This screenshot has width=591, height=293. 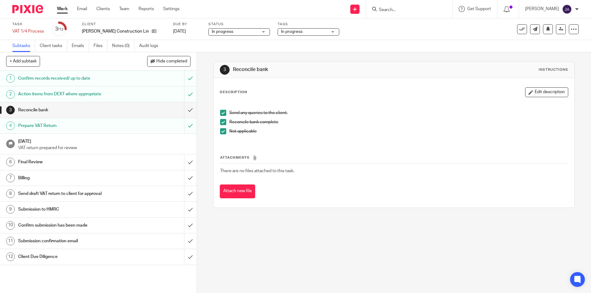 What do you see at coordinates (187, 24) in the screenshot?
I see `label: Due by` at bounding box center [187, 24].